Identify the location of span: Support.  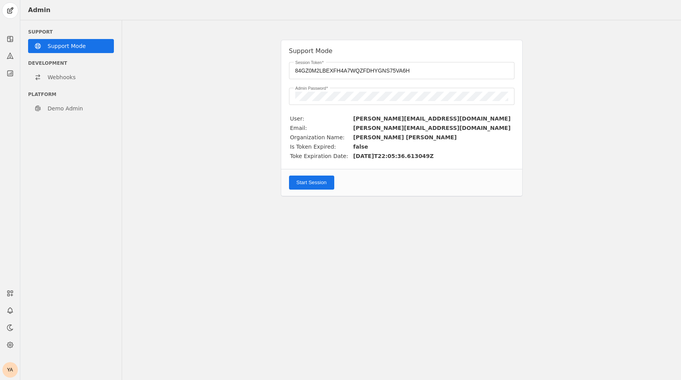
(40, 32).